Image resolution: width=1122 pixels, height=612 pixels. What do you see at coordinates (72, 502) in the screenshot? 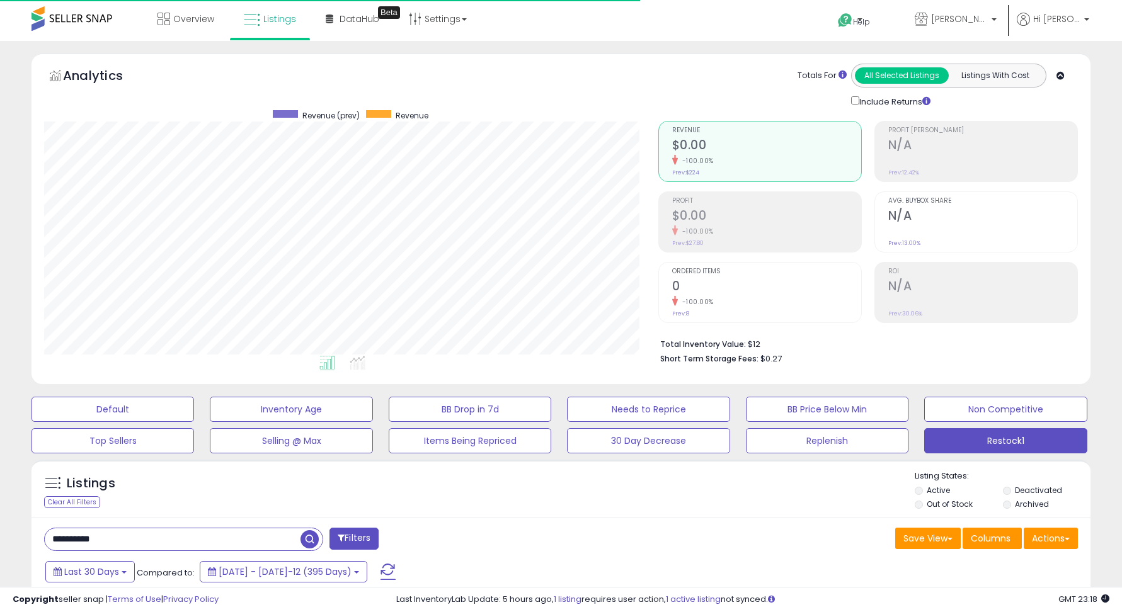
I see `div: Clear All Filters` at bounding box center [72, 502].